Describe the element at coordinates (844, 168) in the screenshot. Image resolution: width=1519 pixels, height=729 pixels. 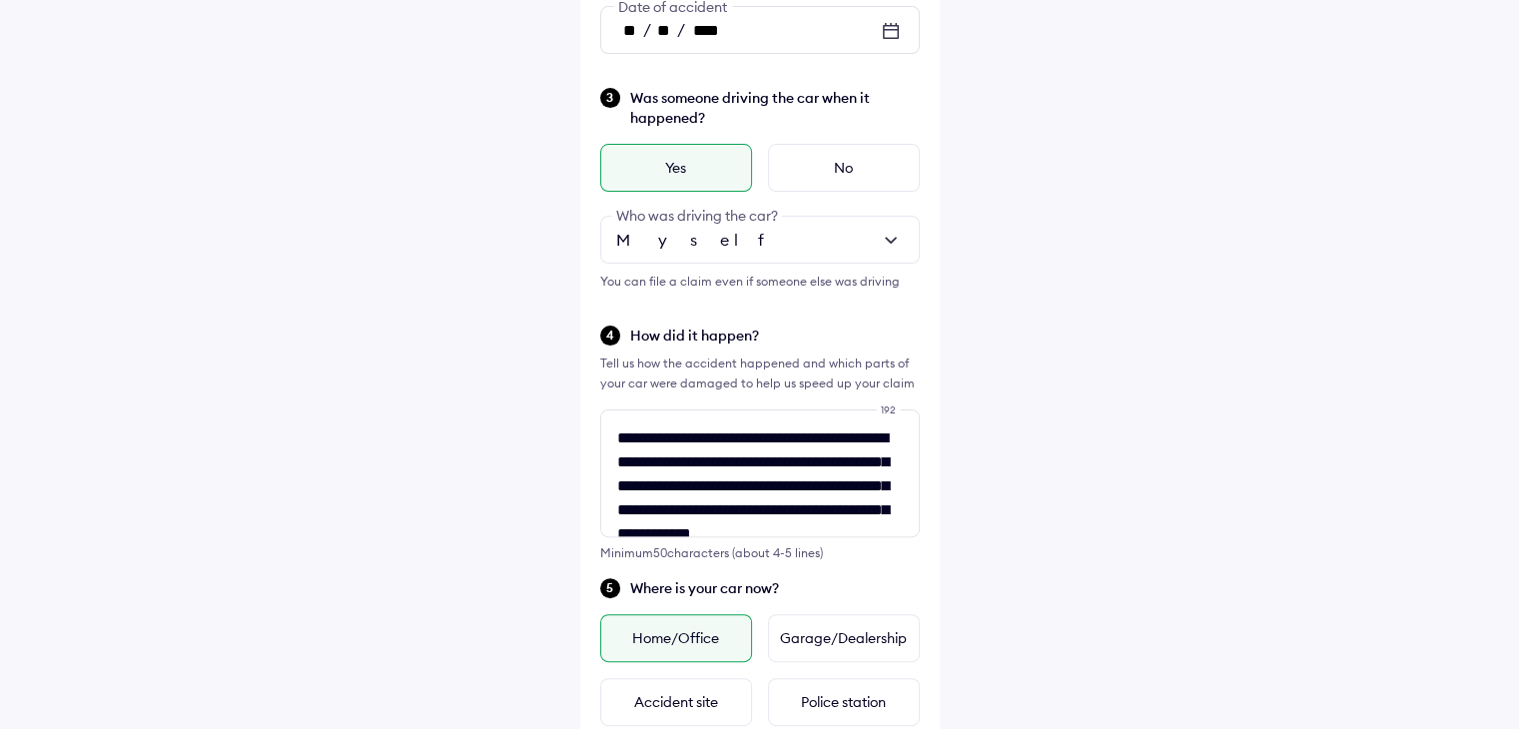
I see `div: No` at that location.